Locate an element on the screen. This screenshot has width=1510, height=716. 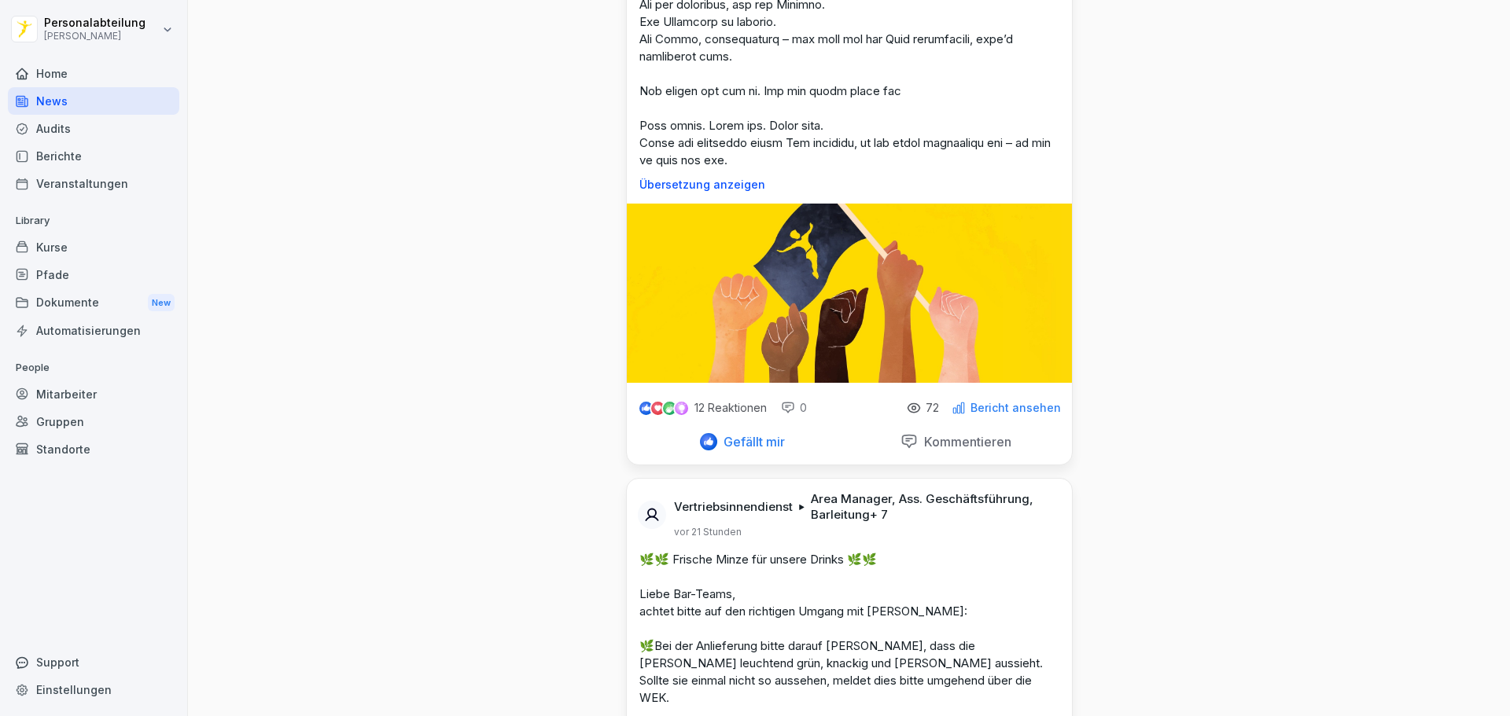
a: Mitarbeiter is located at coordinates (94, 394).